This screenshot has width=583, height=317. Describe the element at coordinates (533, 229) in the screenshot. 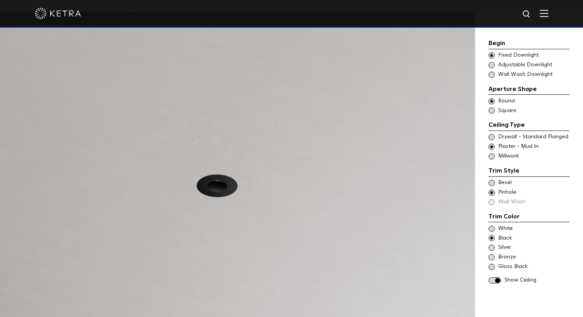

I see `span: White` at that location.